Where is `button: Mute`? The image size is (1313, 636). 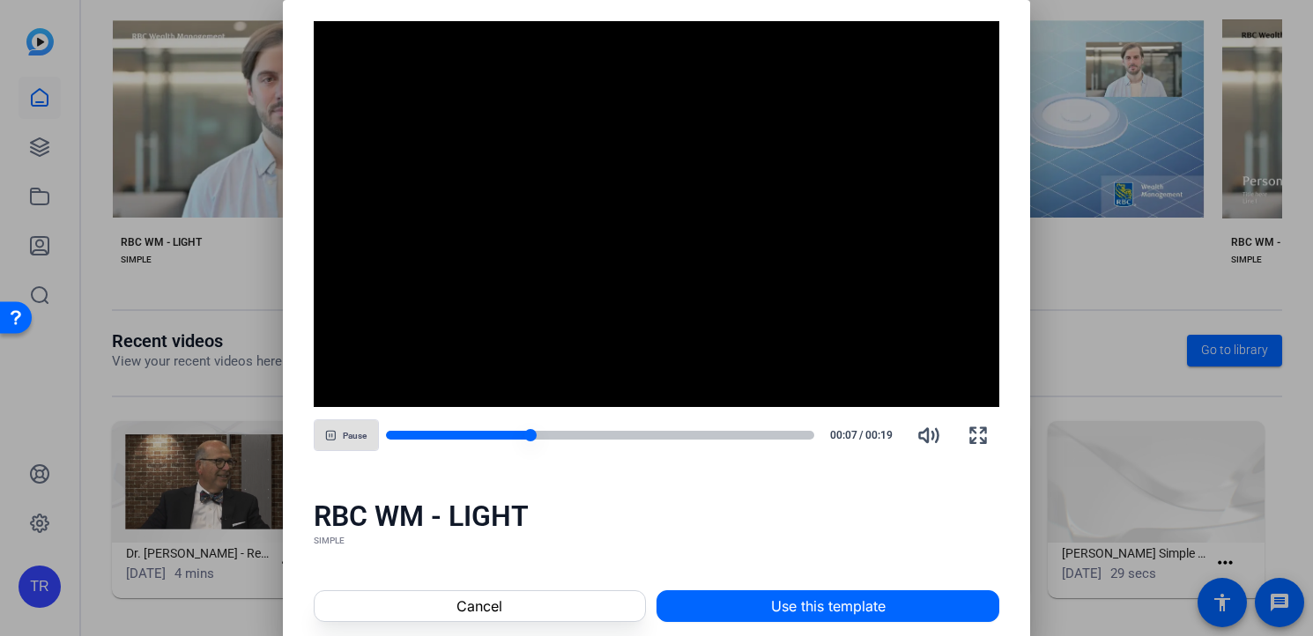 button: Mute is located at coordinates (928, 435).